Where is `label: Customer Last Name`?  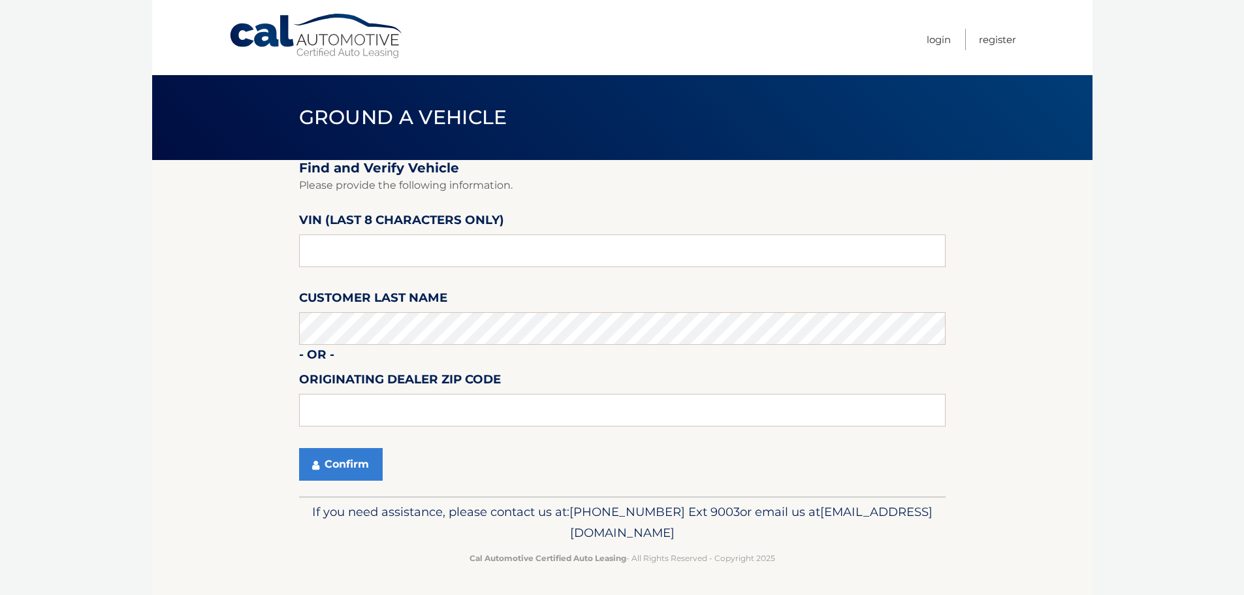 label: Customer Last Name is located at coordinates (373, 300).